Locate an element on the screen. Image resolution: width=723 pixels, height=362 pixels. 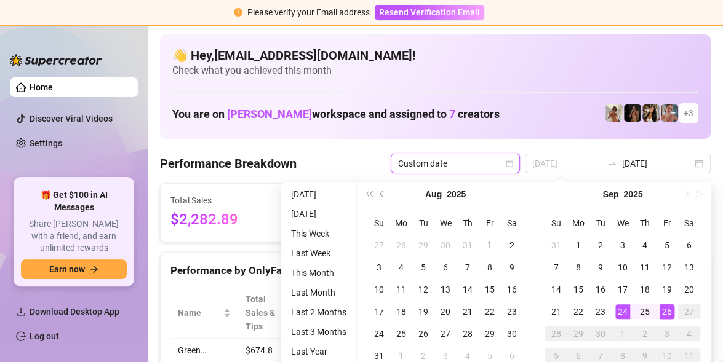
td: 2025-08-26 is located at coordinates (423, 334).